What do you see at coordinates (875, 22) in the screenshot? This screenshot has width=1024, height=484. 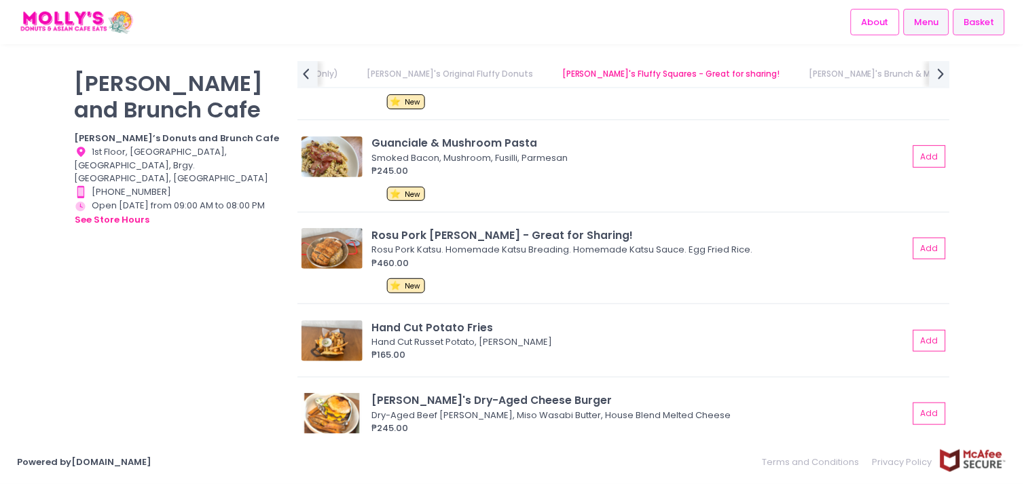 I see `a: About` at bounding box center [875, 22].